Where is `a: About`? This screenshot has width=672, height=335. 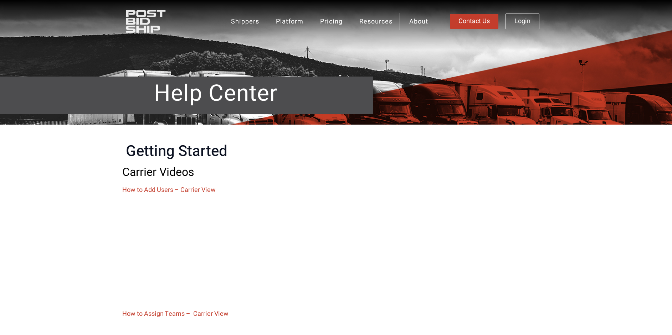
a: About is located at coordinates (419, 21).